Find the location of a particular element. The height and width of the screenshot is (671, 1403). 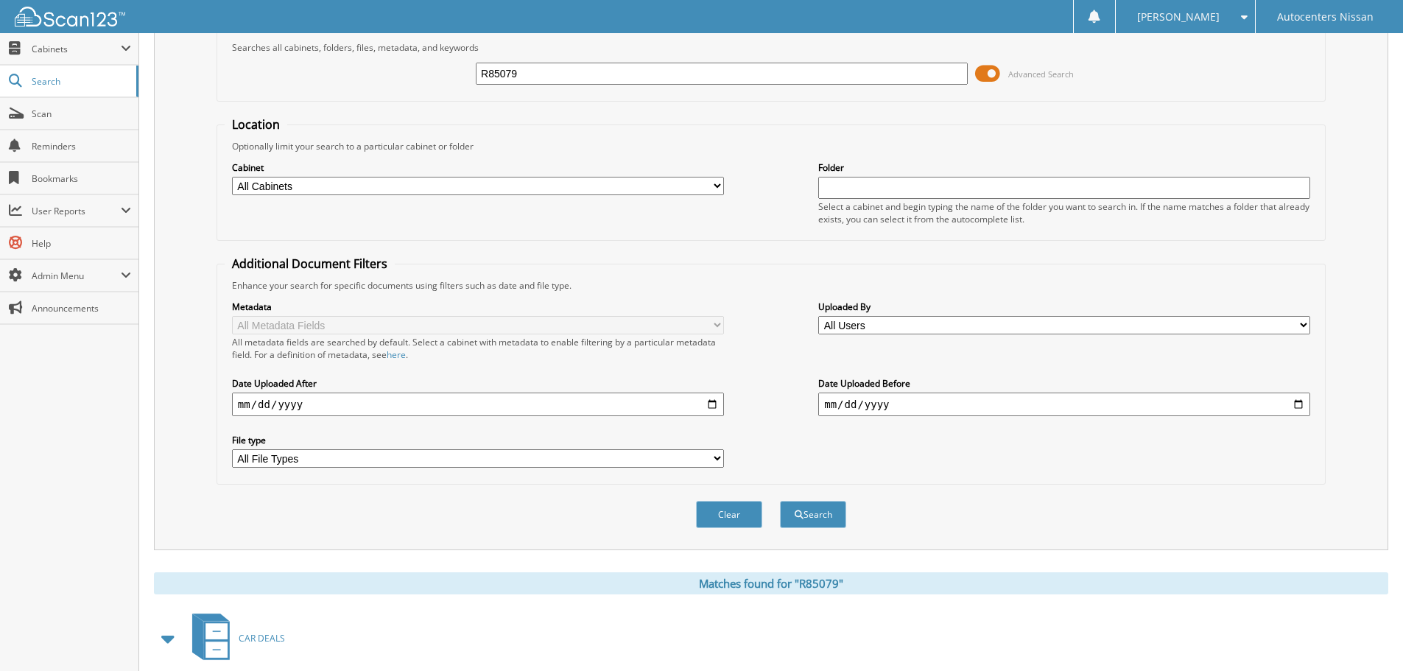

label: Folder is located at coordinates (1064, 167).